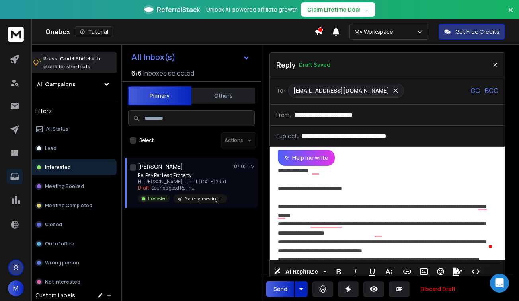 This screenshot has height=301, width=519. I want to click on p: My Workspace, so click(375, 32).